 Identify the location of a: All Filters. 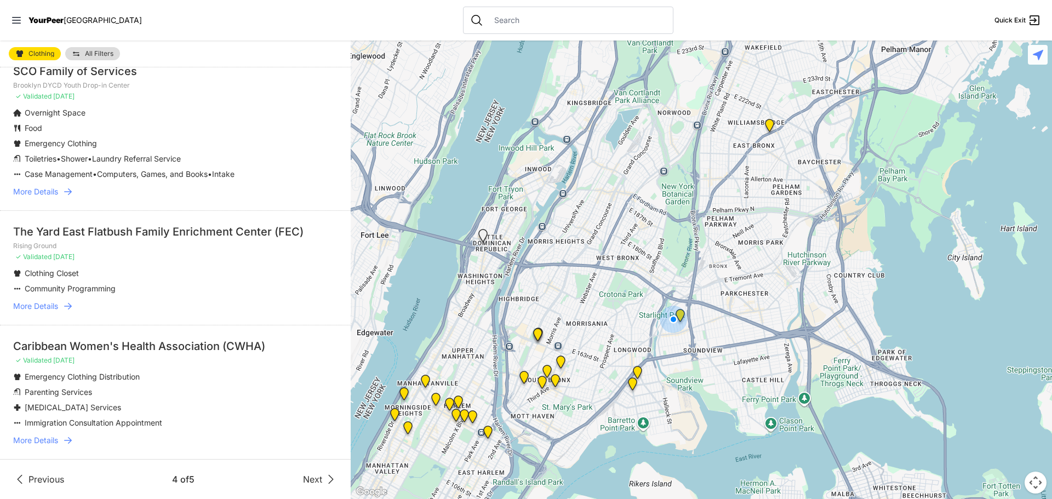
(93, 54).